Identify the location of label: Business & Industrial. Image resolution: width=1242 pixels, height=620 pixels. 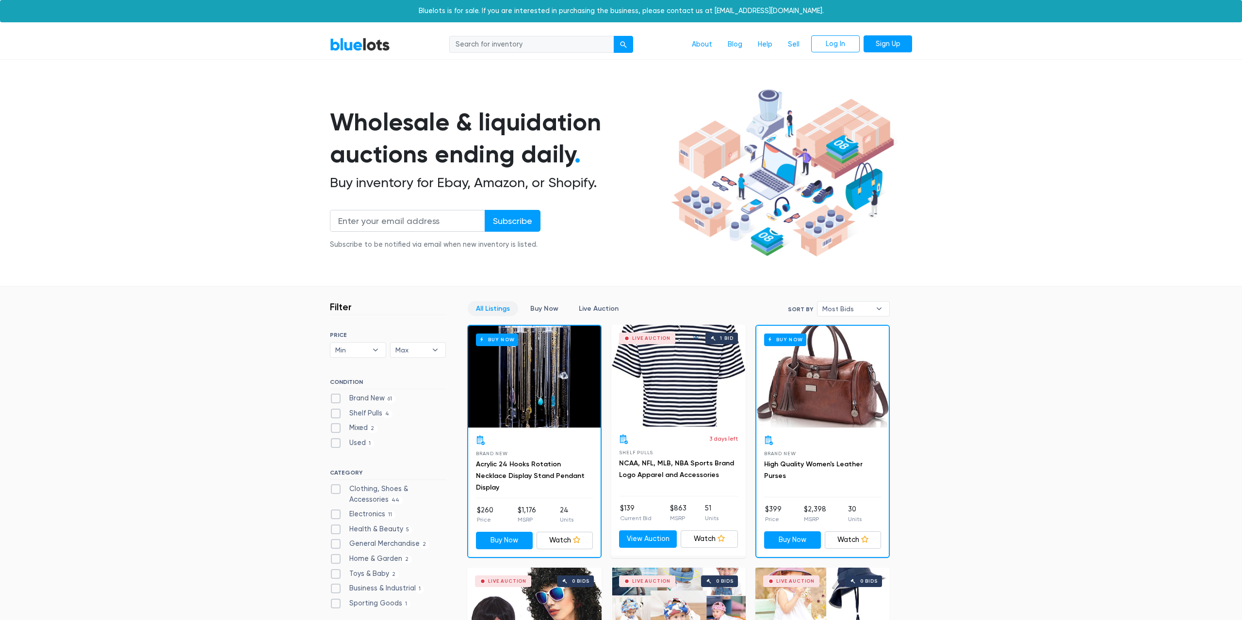
(377, 589).